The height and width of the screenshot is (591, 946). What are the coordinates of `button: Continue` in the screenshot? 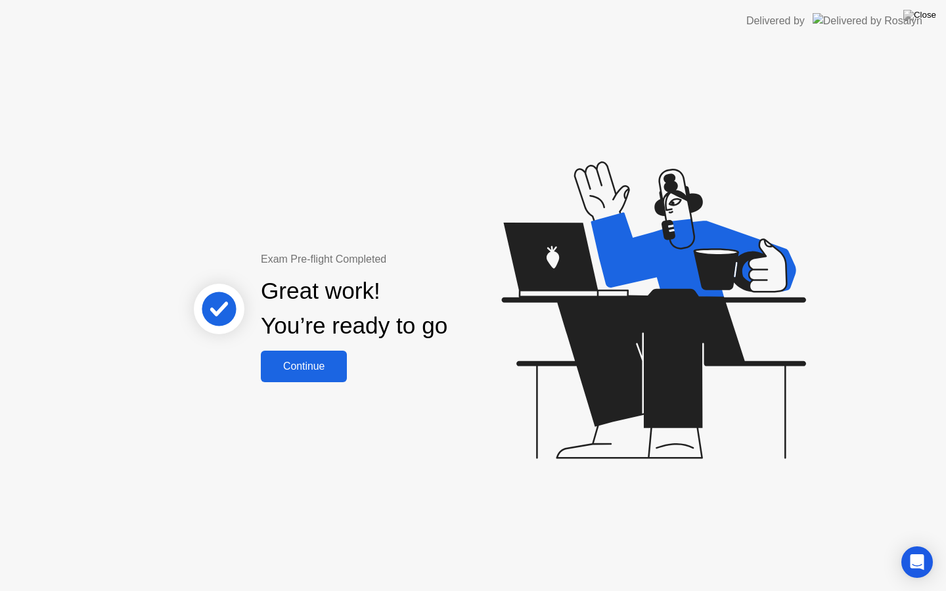 It's located at (304, 367).